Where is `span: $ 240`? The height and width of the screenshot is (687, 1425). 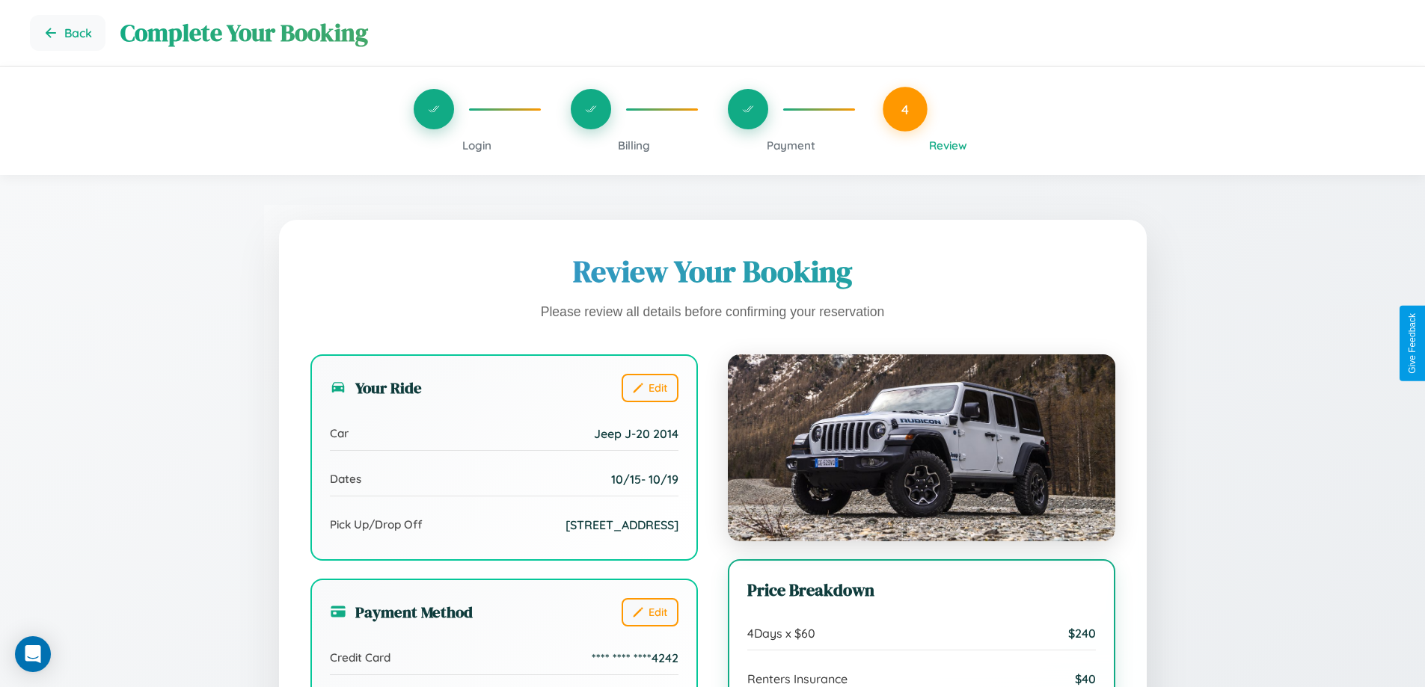
span: $ 240 is located at coordinates (1082, 634).